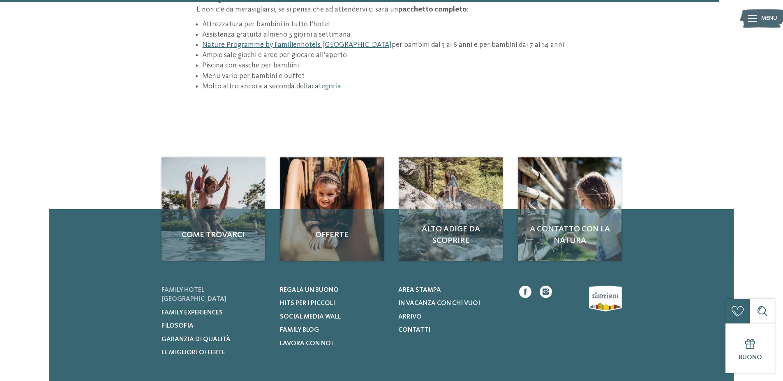 This screenshot has height=381, width=783. Describe the element at coordinates (299, 330) in the screenshot. I see `span: Family Blog` at that location.